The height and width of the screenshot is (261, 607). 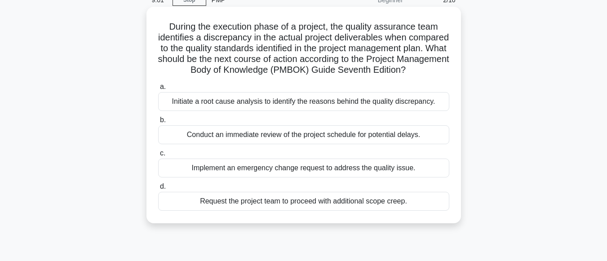 What do you see at coordinates (304, 168) in the screenshot?
I see `div: Implement an emergency change request to address the quality issue.` at bounding box center [304, 168].